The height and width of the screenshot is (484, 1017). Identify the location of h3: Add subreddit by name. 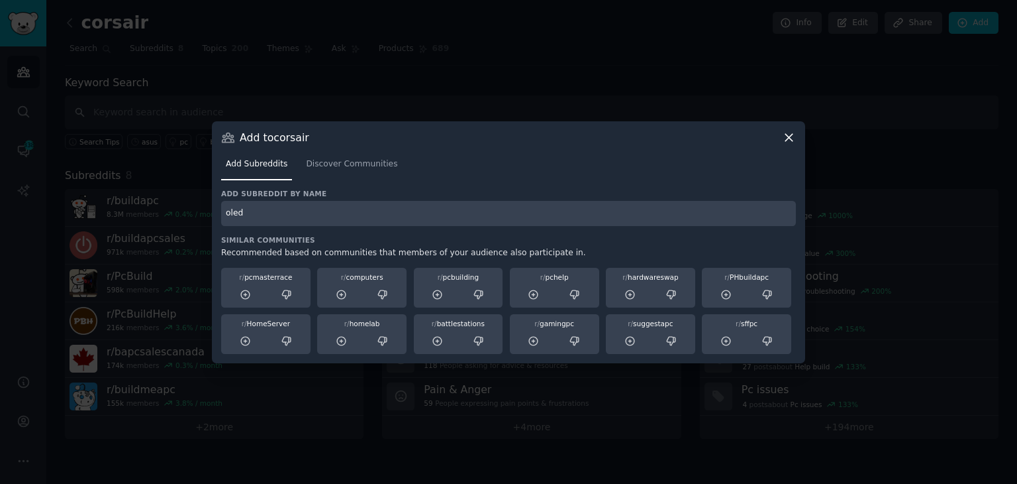
(509, 193).